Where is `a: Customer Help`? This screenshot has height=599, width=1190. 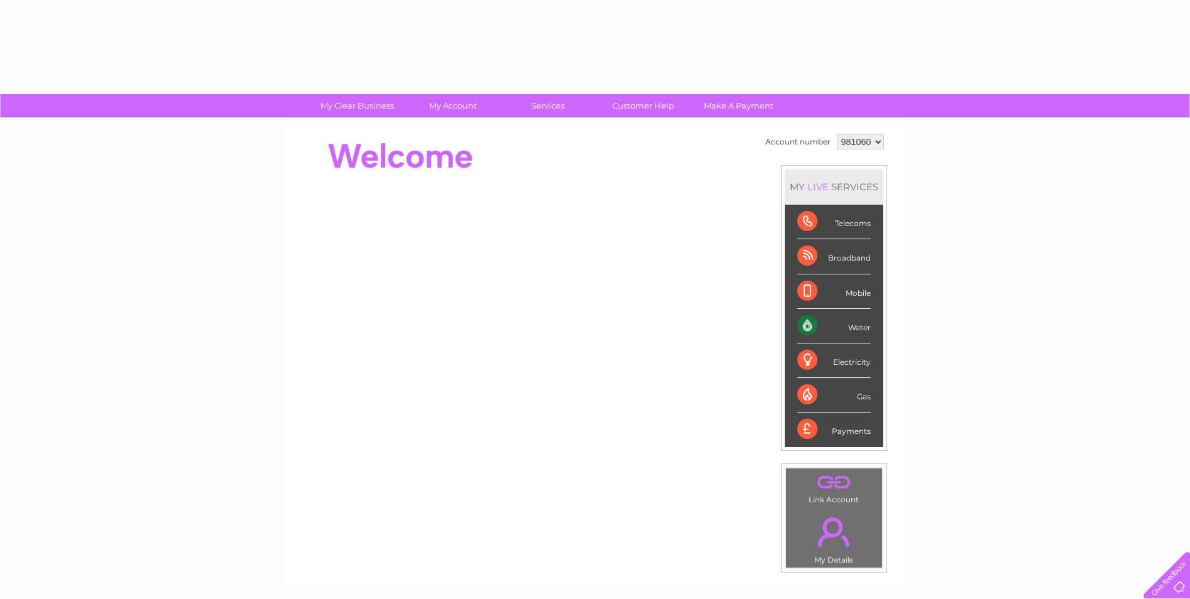 a: Customer Help is located at coordinates (643, 105).